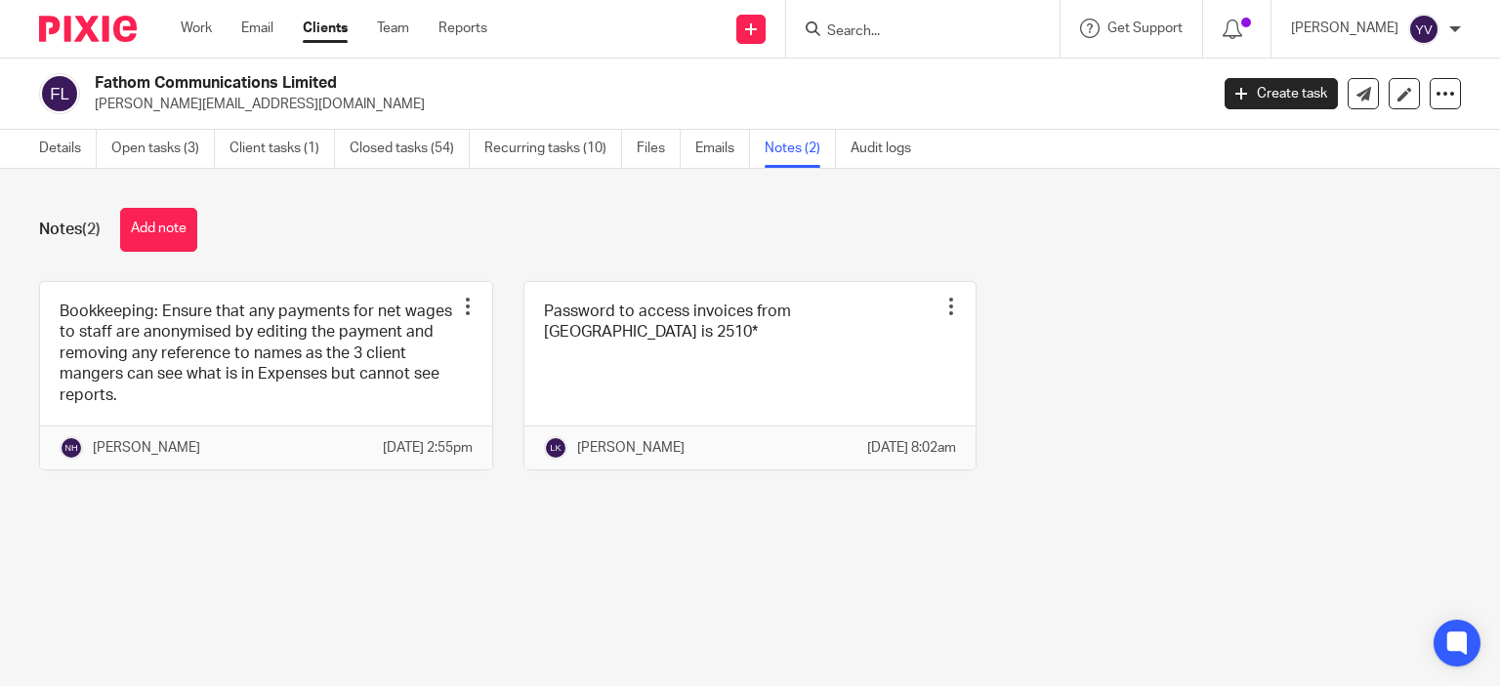 The height and width of the screenshot is (686, 1500). I want to click on a: Recurring tasks (10), so click(553, 148).